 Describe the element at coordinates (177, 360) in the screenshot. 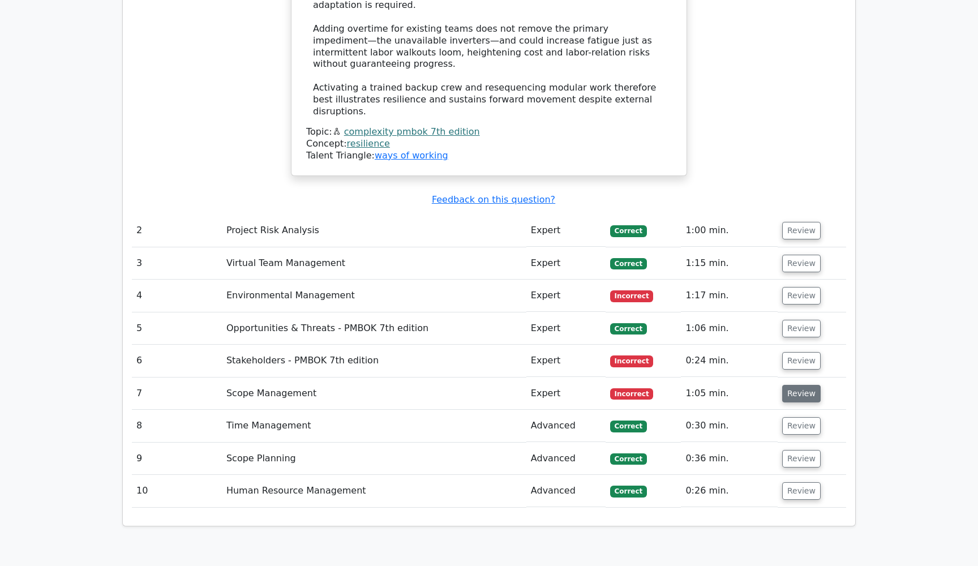

I see `td: 6` at that location.